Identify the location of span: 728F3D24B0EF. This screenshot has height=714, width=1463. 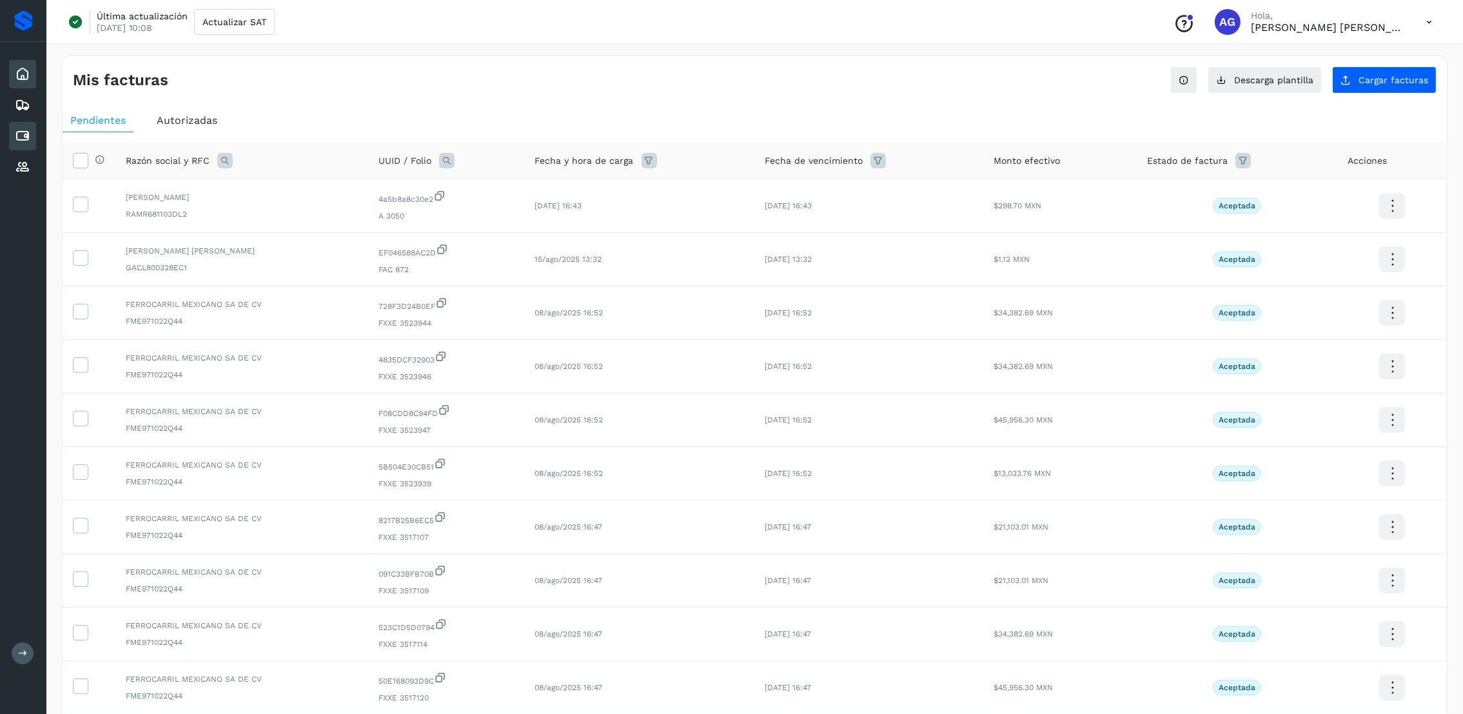
(446, 304).